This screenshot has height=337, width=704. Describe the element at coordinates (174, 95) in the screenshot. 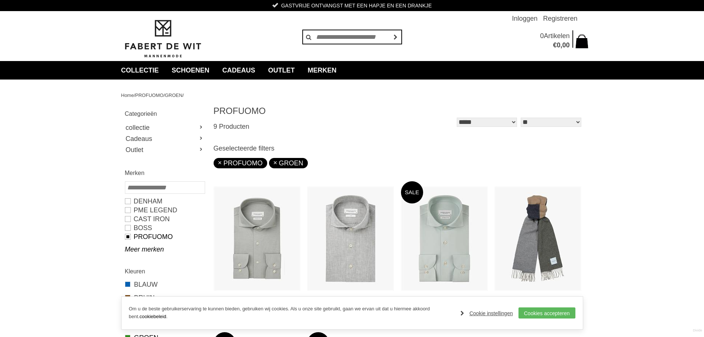

I see `span: GROEN` at that location.